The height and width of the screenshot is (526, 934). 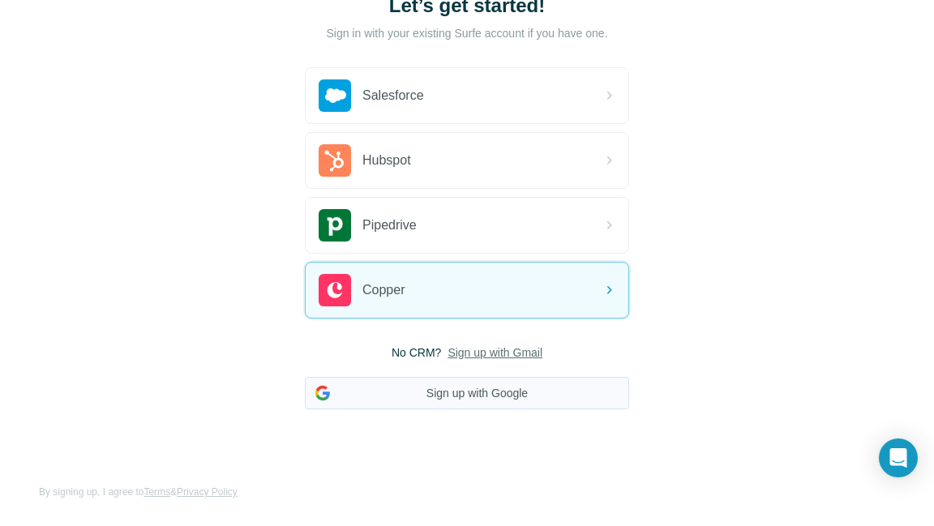 What do you see at coordinates (467, 393) in the screenshot?
I see `button: Sign up with Google` at bounding box center [467, 393].